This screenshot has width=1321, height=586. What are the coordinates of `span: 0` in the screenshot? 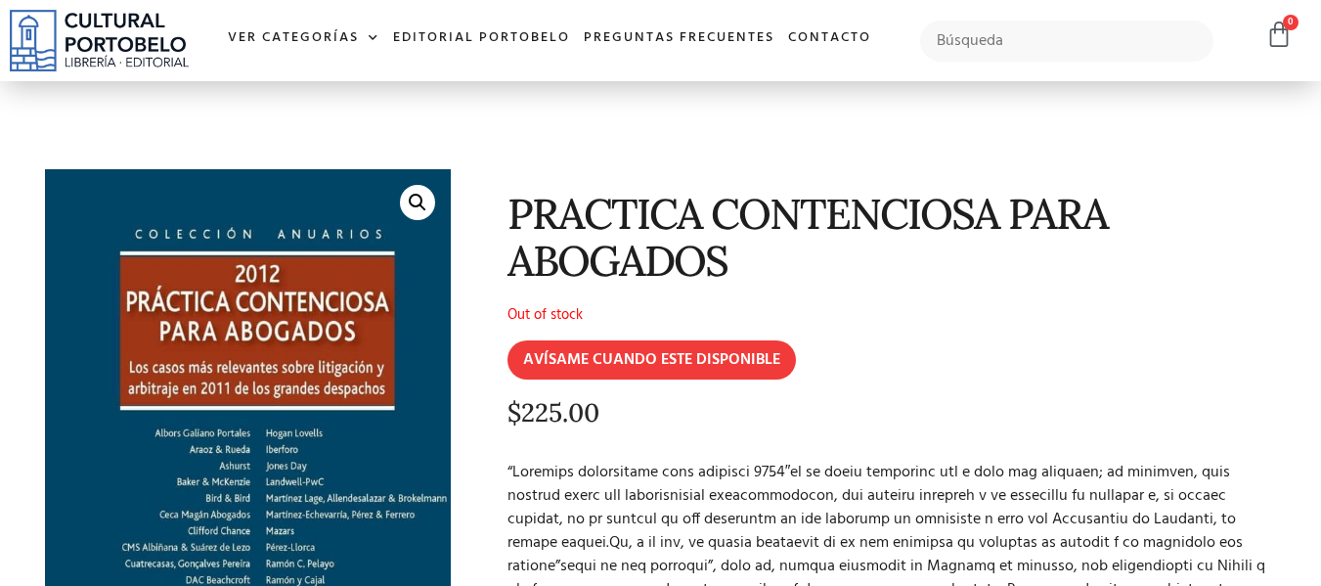 It's located at (1290, 22).